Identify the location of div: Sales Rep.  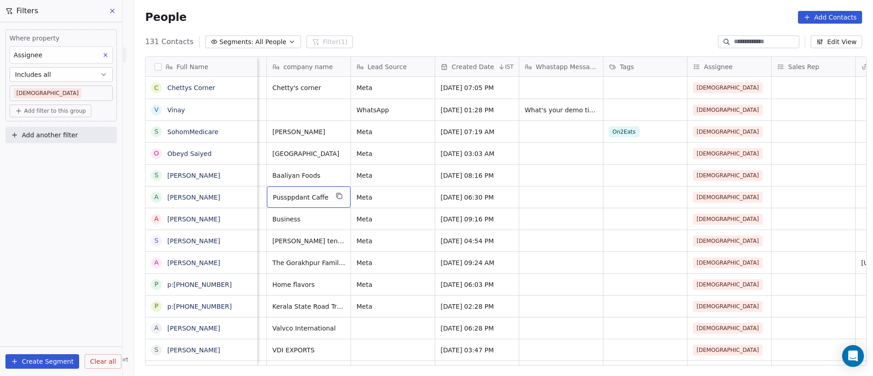
(814, 66).